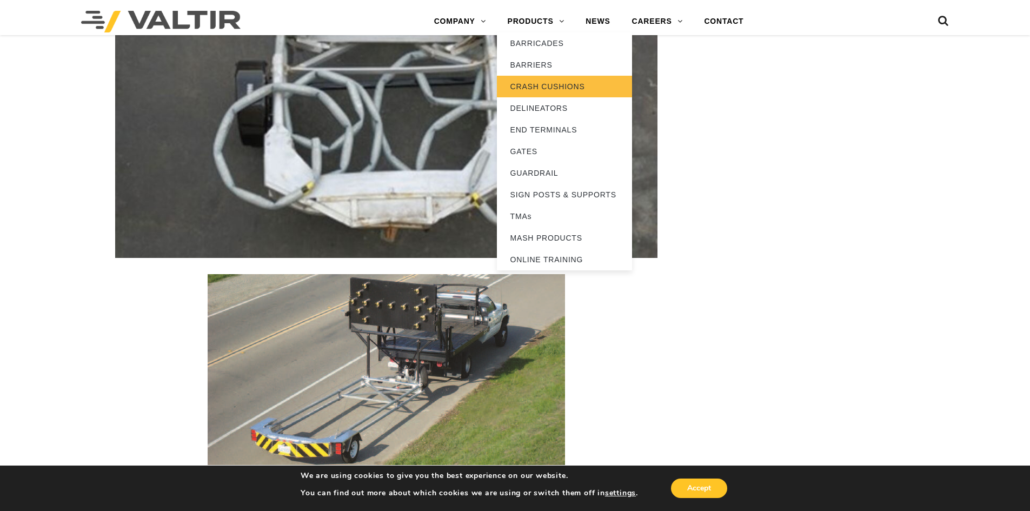 The width and height of the screenshot is (1030, 511). I want to click on a: GATES, so click(564, 151).